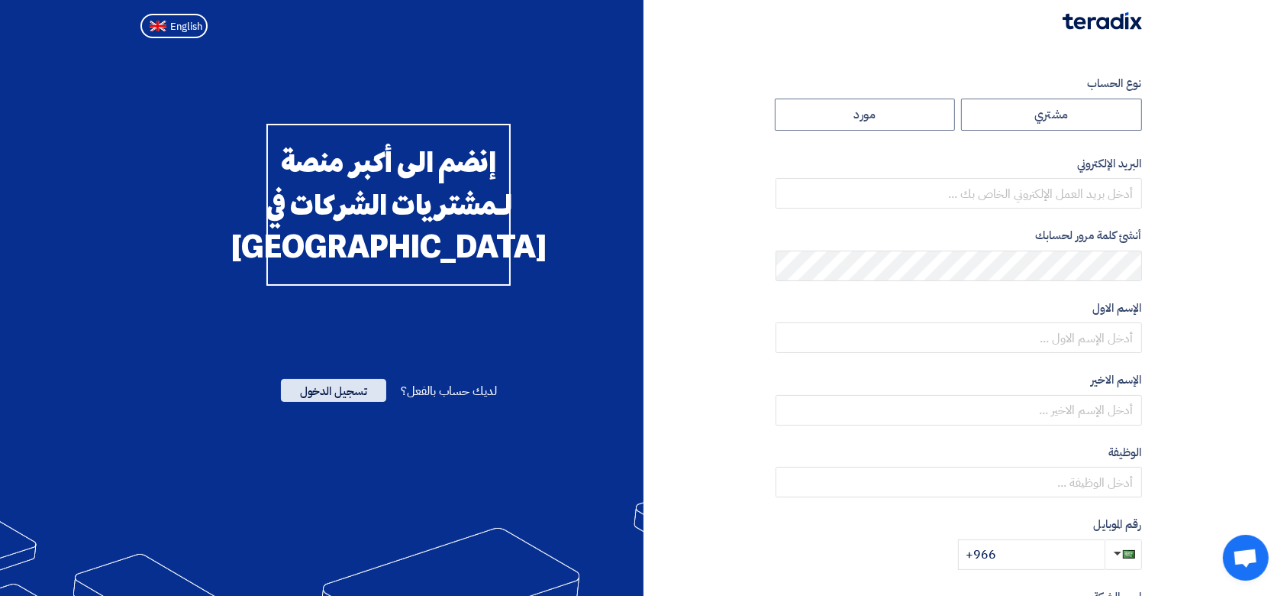 The height and width of the screenshot is (596, 1287). What do you see at coordinates (959, 235) in the screenshot?
I see `label: أنشئ كلمة مرور لحسابك` at bounding box center [959, 235].